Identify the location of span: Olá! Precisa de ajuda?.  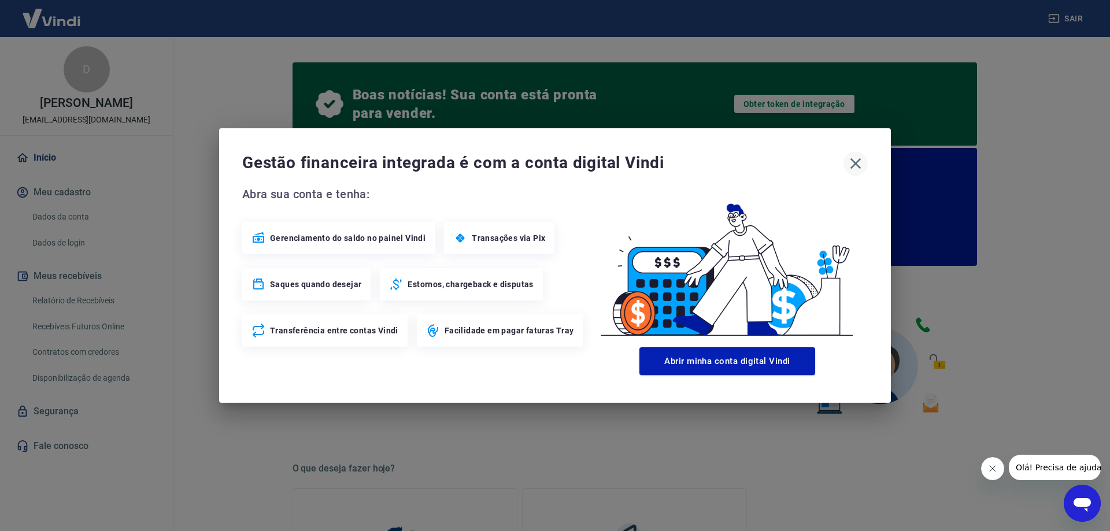
(52, 13).